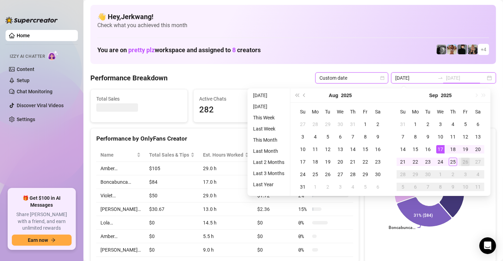  I want to click on div: 12, so click(466, 137).